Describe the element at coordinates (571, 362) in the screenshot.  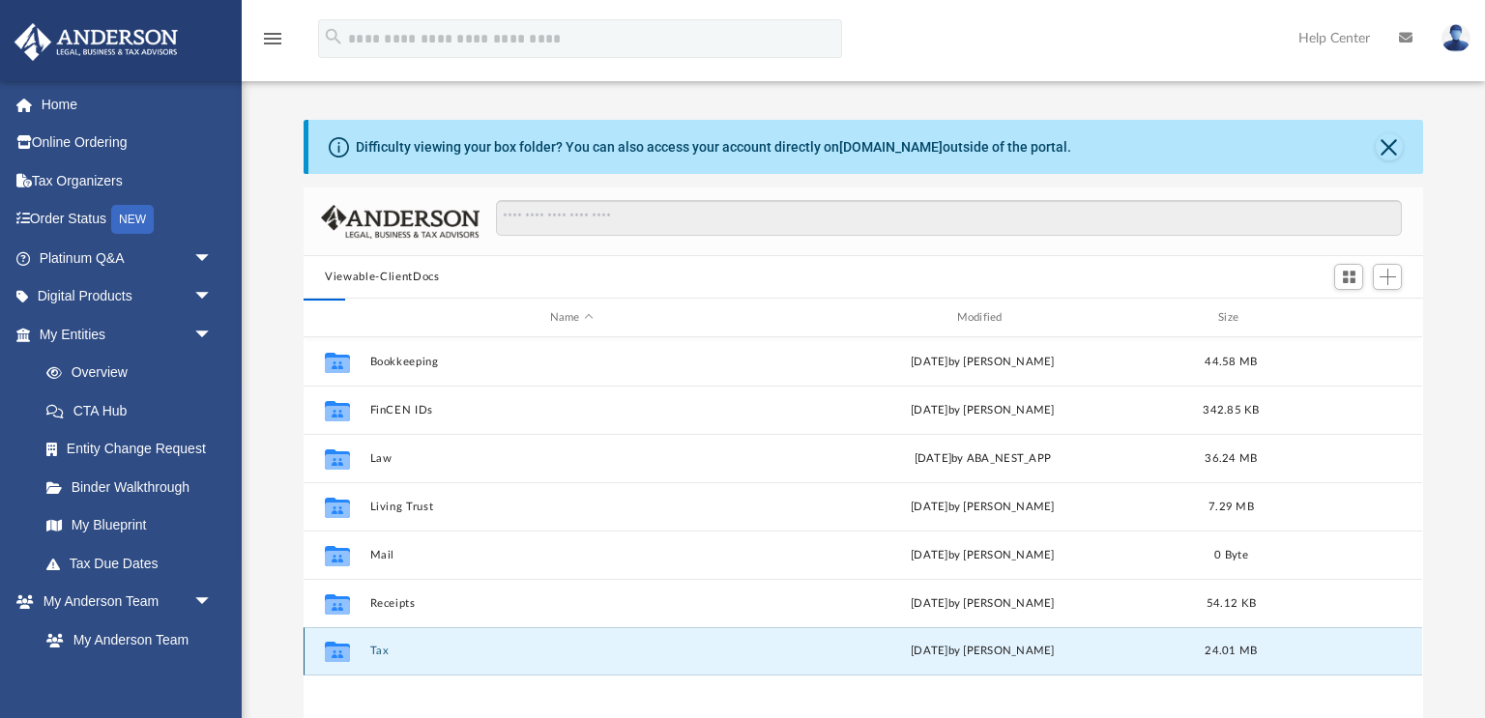
I see `button: Bookkeeping` at that location.